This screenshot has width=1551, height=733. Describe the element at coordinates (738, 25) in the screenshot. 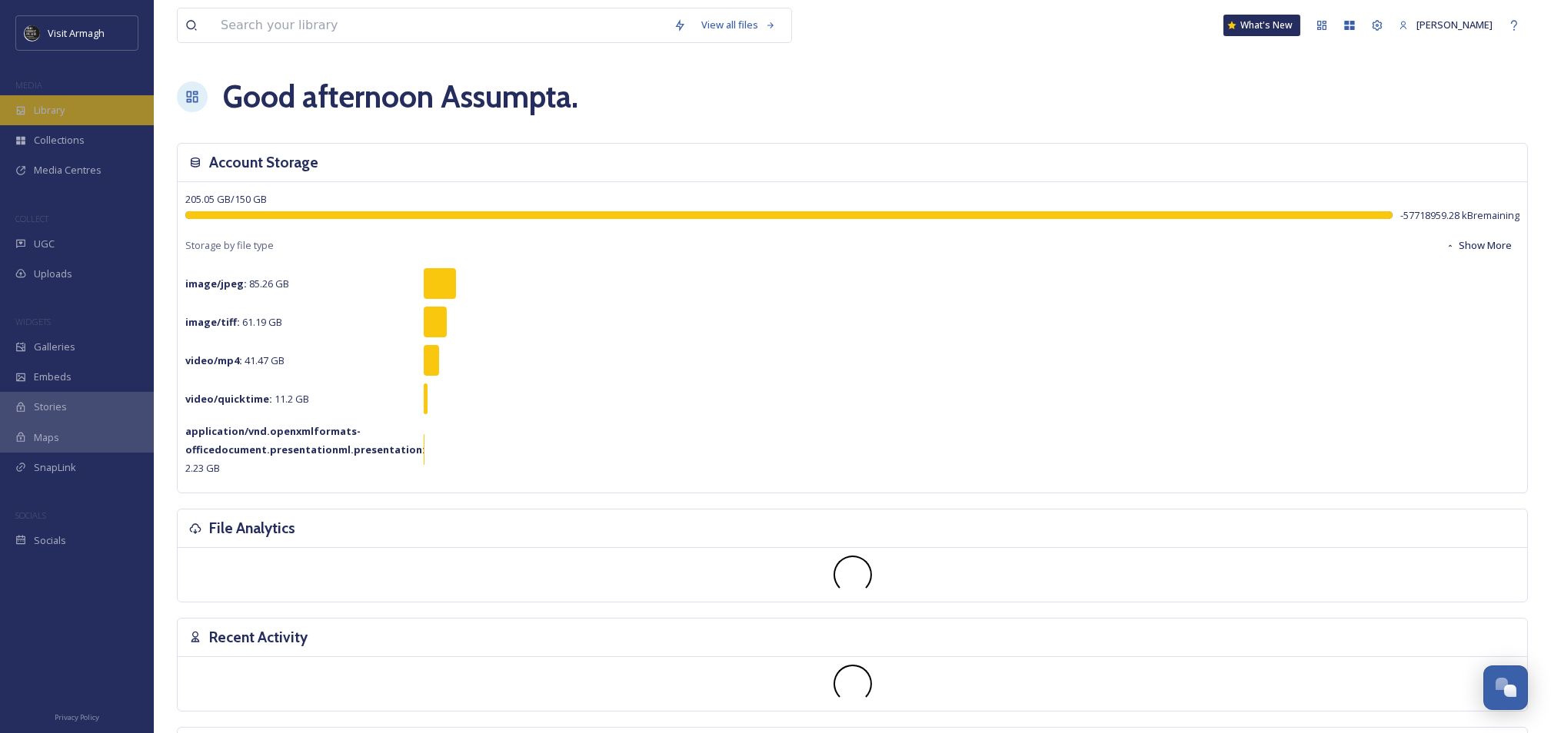

I see `a: View all files` at that location.